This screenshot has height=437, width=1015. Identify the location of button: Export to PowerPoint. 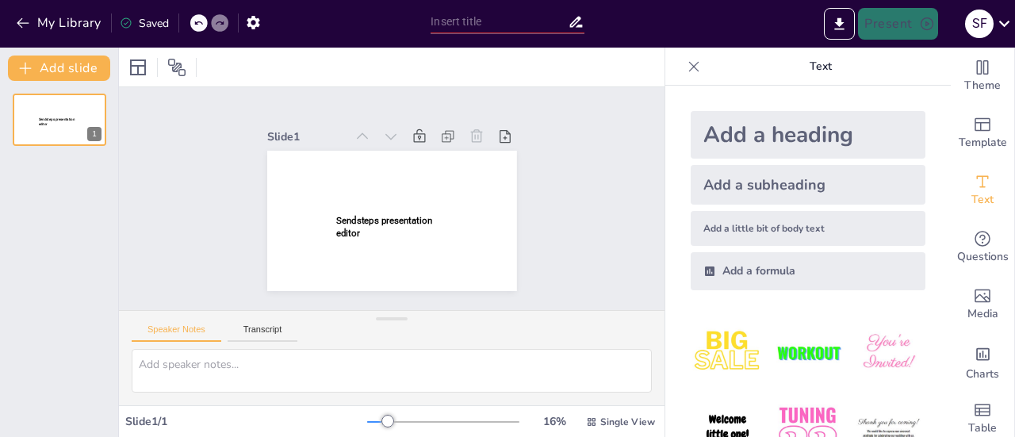
(839, 24).